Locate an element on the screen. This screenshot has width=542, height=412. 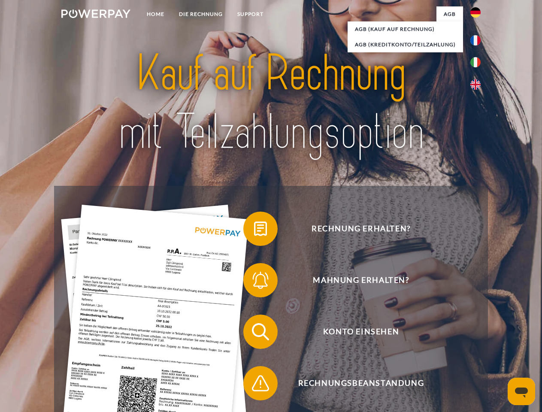
span: Konto einsehen is located at coordinates (361, 332).